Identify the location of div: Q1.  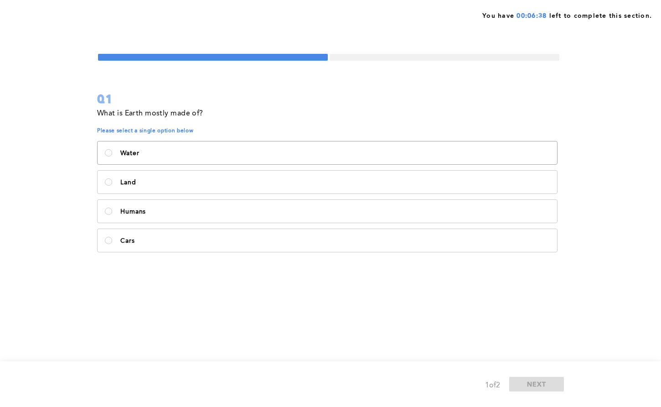
(329, 99).